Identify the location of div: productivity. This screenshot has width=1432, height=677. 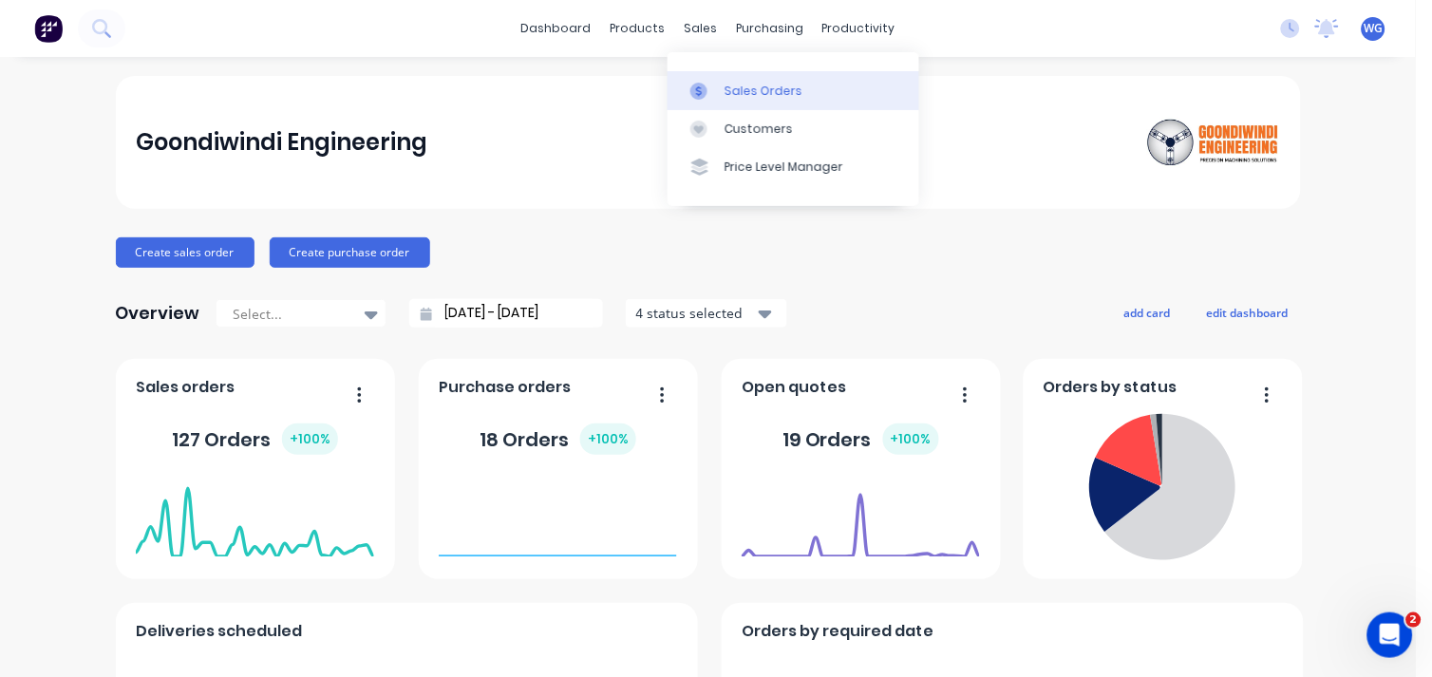
(859, 28).